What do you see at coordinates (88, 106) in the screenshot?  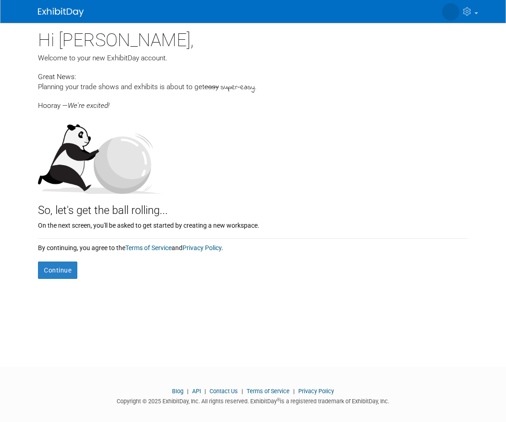 I see `span: We're excited!` at bounding box center [88, 106].